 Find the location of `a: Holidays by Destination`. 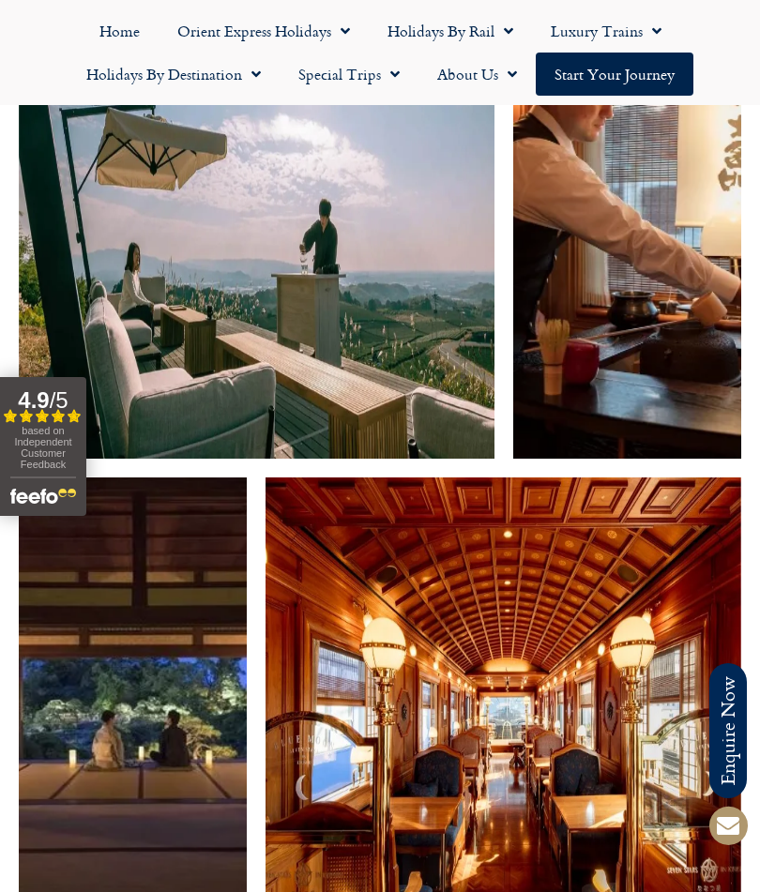

a: Holidays by Destination is located at coordinates (174, 74).